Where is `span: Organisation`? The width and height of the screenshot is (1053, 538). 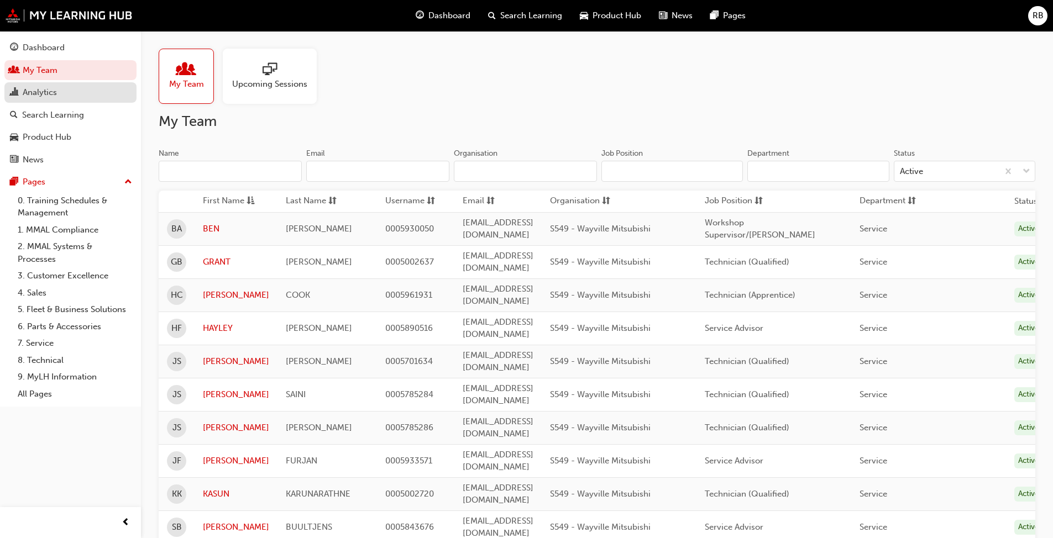
span: Organisation is located at coordinates (575, 201).